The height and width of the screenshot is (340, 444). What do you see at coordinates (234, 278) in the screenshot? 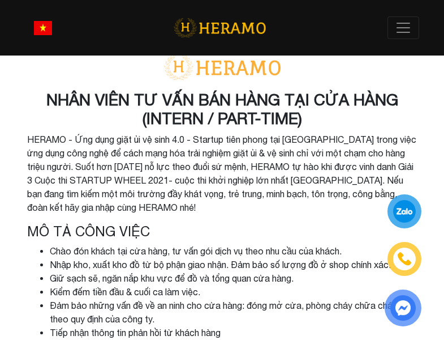
I see `li: Giữ sạch sẽ, ngăn nắp khu vực để đồ và tổng quan cửa hàng.` at bounding box center [234, 278].